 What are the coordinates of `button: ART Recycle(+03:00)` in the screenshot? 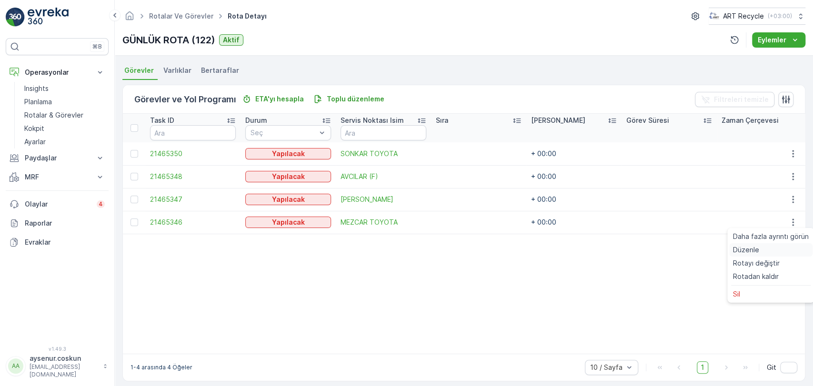 It's located at (757, 16).